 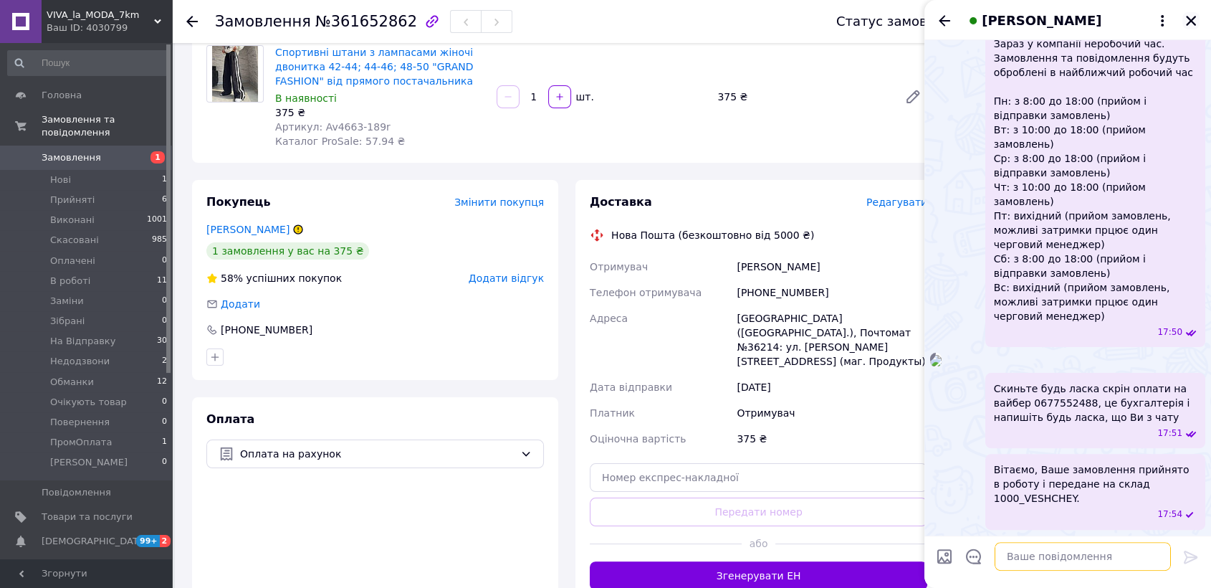 I want to click on span: Адреса, so click(x=609, y=318).